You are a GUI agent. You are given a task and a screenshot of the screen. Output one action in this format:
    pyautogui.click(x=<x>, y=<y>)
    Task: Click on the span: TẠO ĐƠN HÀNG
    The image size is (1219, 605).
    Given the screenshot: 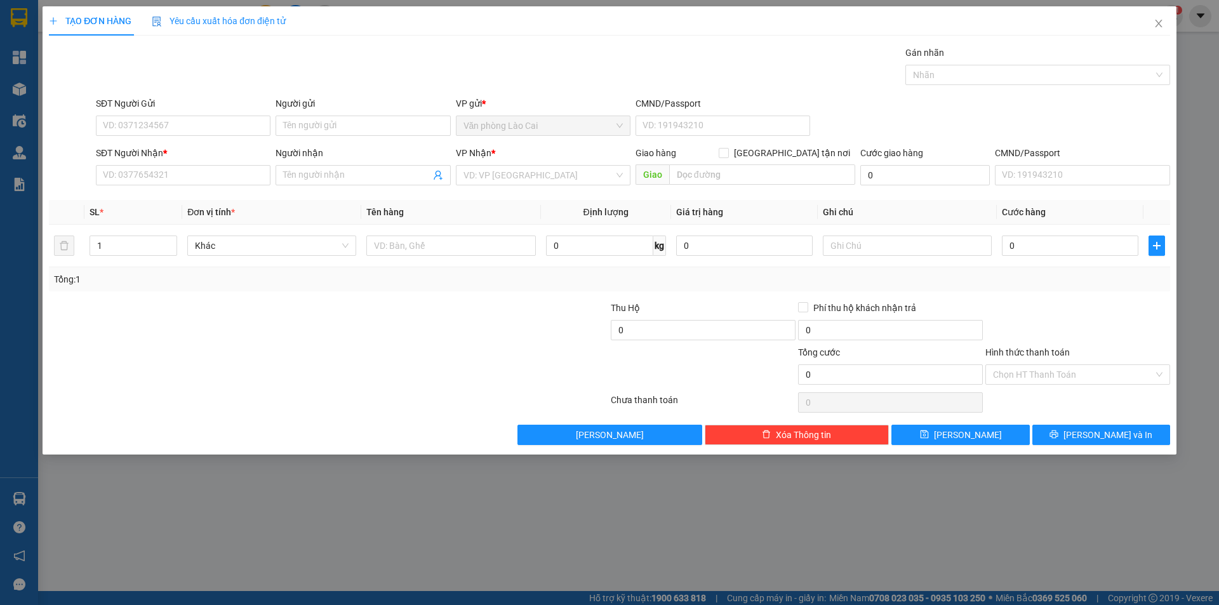 What is the action you would take?
    pyautogui.click(x=90, y=21)
    